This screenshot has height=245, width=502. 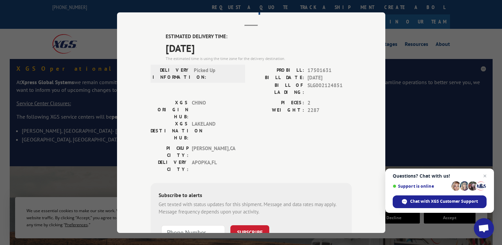 What do you see at coordinates (169, 109) in the screenshot?
I see `label: XGS ORIGIN HUB:` at bounding box center [169, 109].